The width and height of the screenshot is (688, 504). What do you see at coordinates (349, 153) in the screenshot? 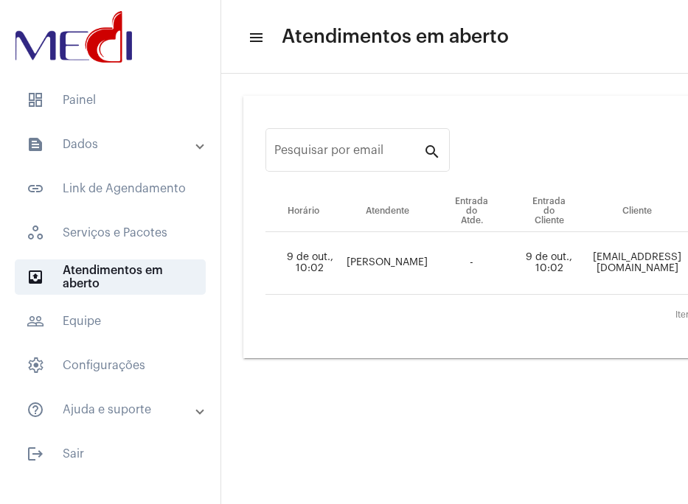
I see `input: Pesquisar por email` at bounding box center [349, 153].